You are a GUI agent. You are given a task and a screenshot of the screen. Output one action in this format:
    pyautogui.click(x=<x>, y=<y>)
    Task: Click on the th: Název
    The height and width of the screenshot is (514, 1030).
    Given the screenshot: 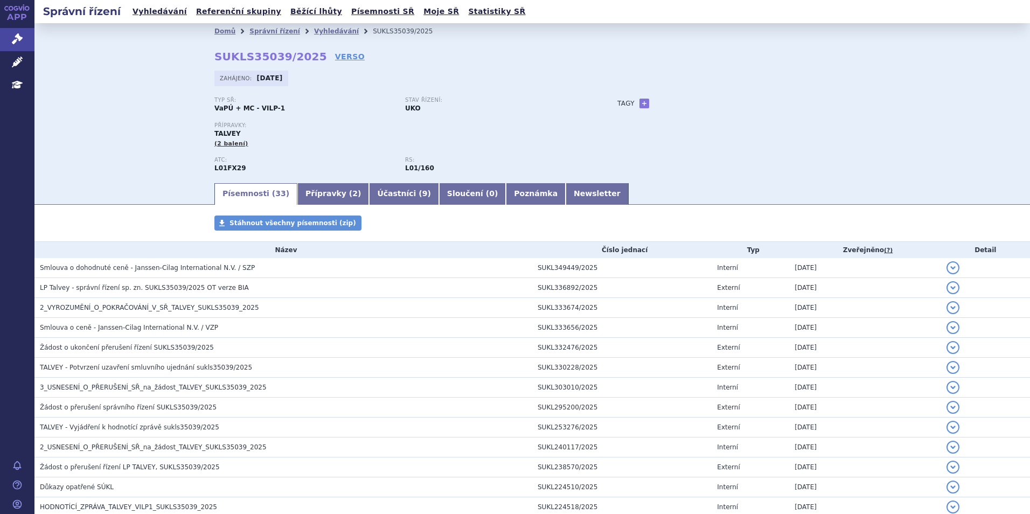 What is the action you would take?
    pyautogui.click(x=283, y=250)
    